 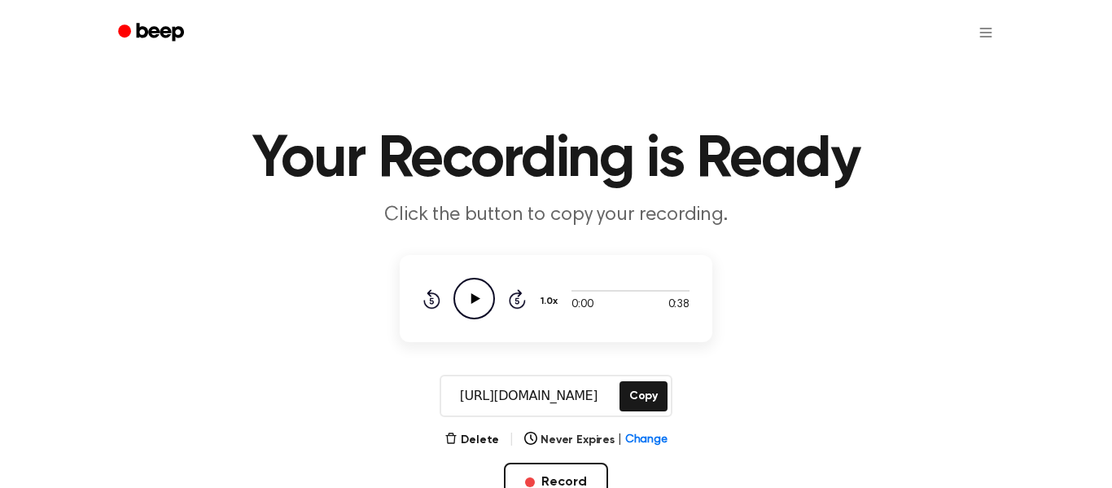 What do you see at coordinates (986, 33) in the screenshot?
I see `button: Open menu` at bounding box center [986, 33].